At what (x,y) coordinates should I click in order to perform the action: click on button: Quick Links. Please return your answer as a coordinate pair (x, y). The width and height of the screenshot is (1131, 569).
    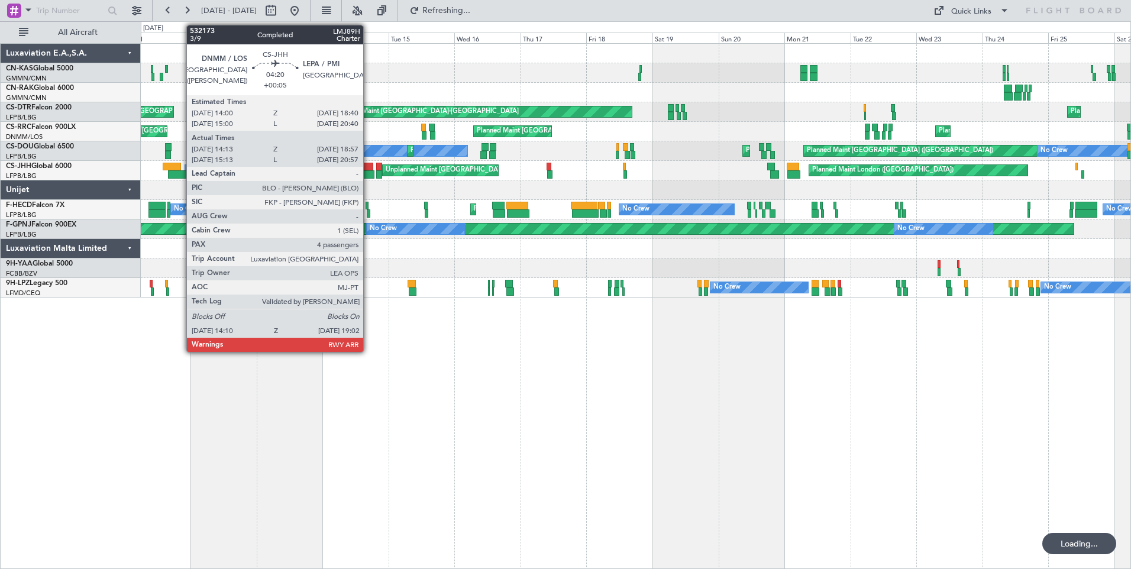
    Looking at the image, I should click on (971, 11).